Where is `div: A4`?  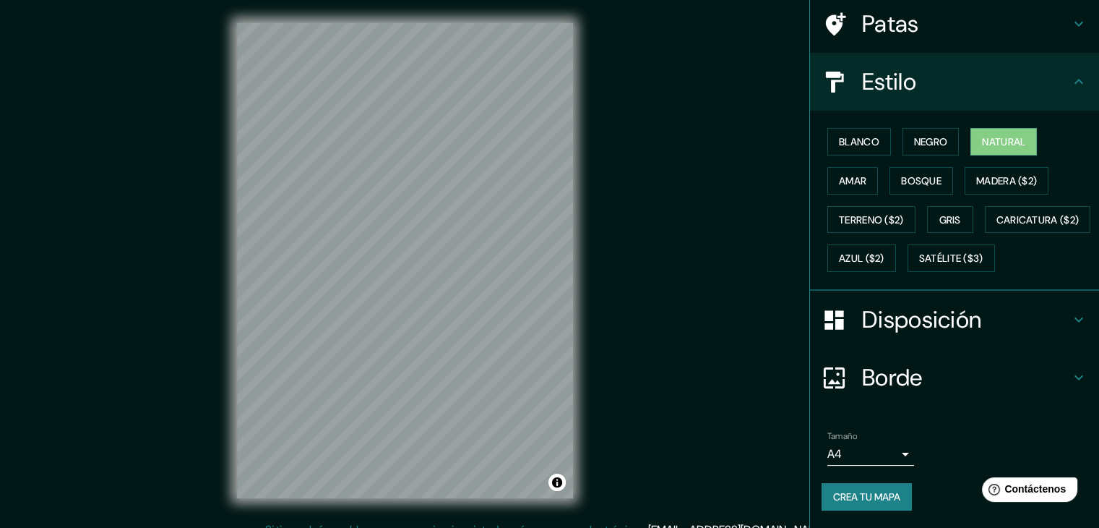
div: A4 is located at coordinates (871, 454).